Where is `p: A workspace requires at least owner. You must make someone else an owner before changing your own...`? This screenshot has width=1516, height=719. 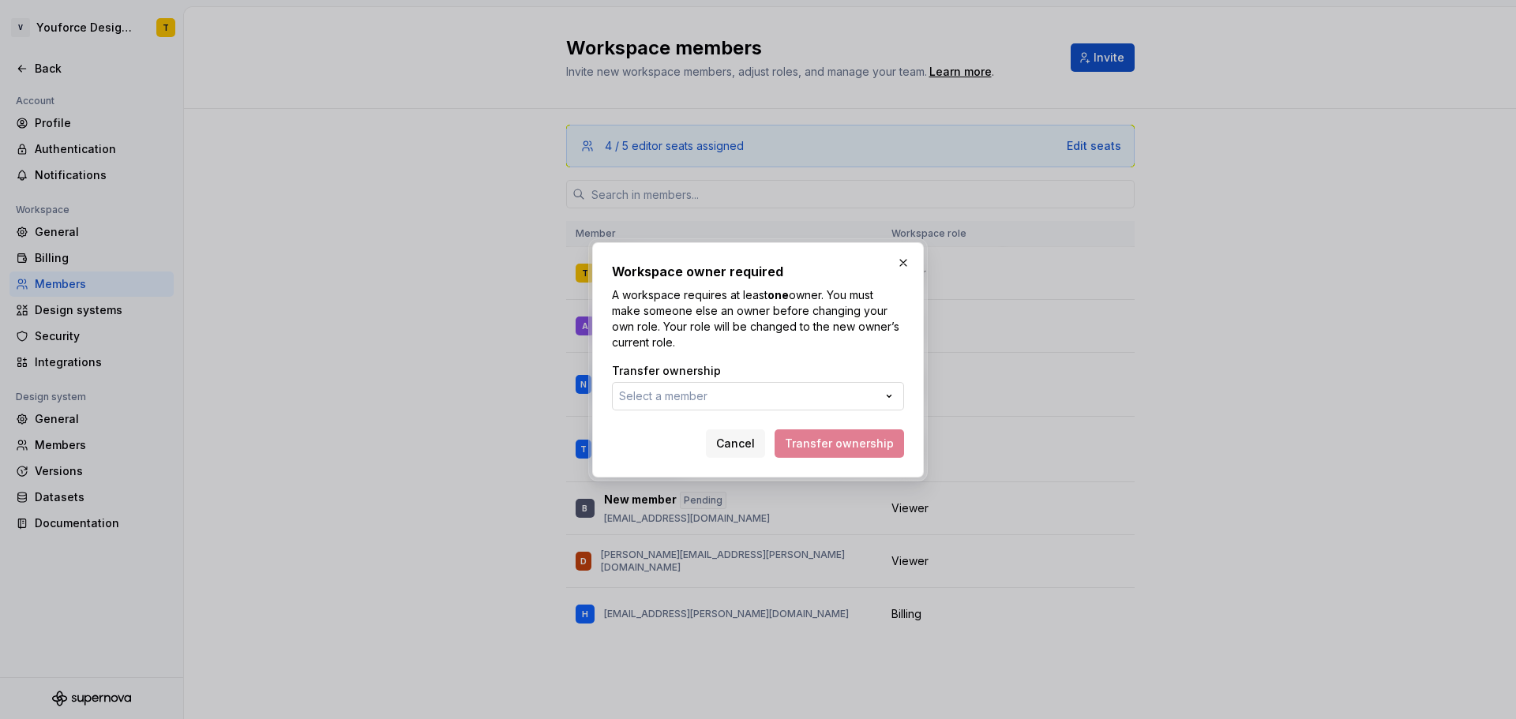 p: A workspace requires at least owner. You must make someone else an owner before changing your own... is located at coordinates (758, 319).